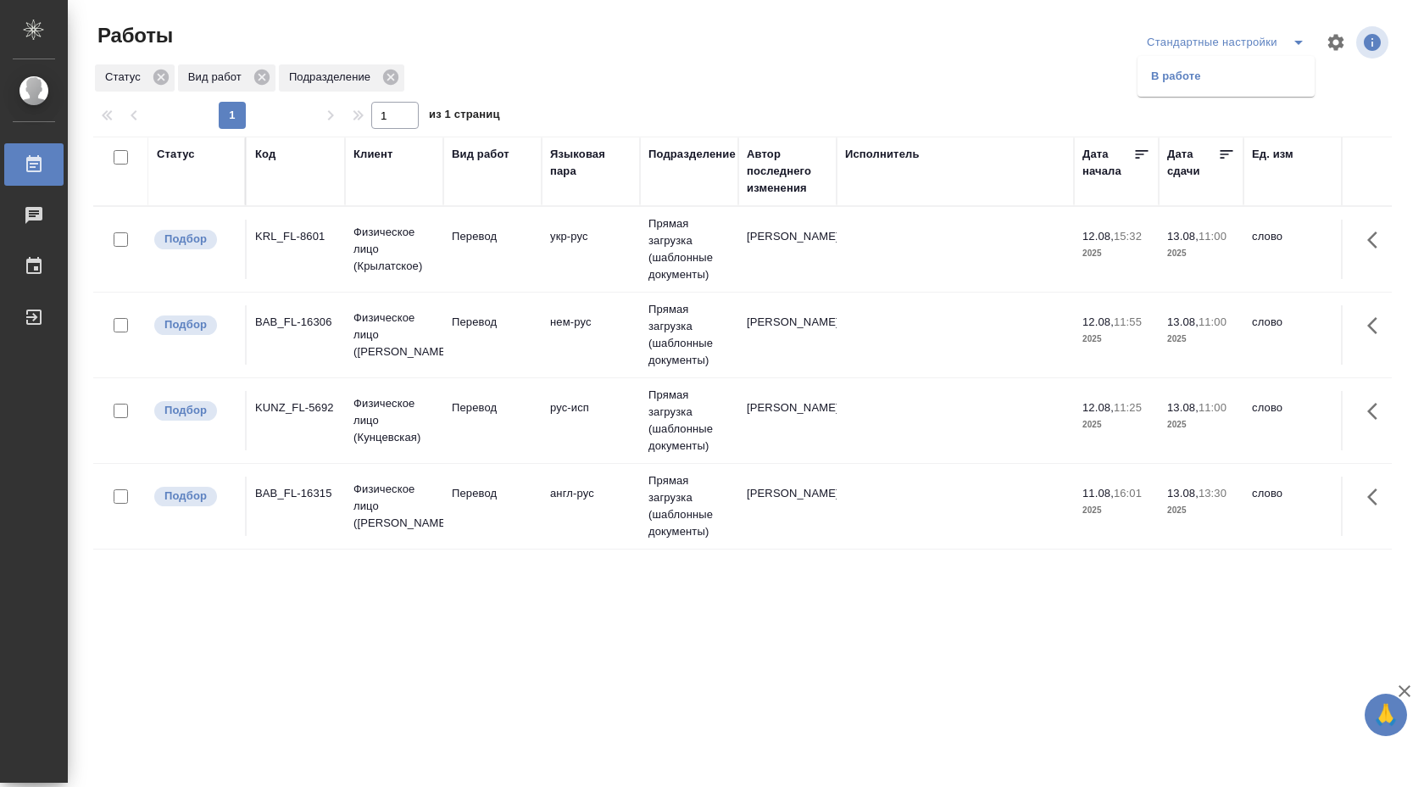 The width and height of the screenshot is (1424, 787). I want to click on p: 11:25, so click(1128, 407).